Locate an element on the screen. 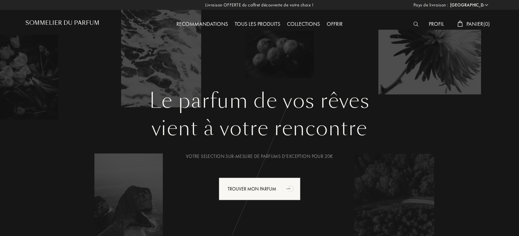  div: Votre selection sur-mesure de parfums d’exception pour 20€ is located at coordinates (259, 156).